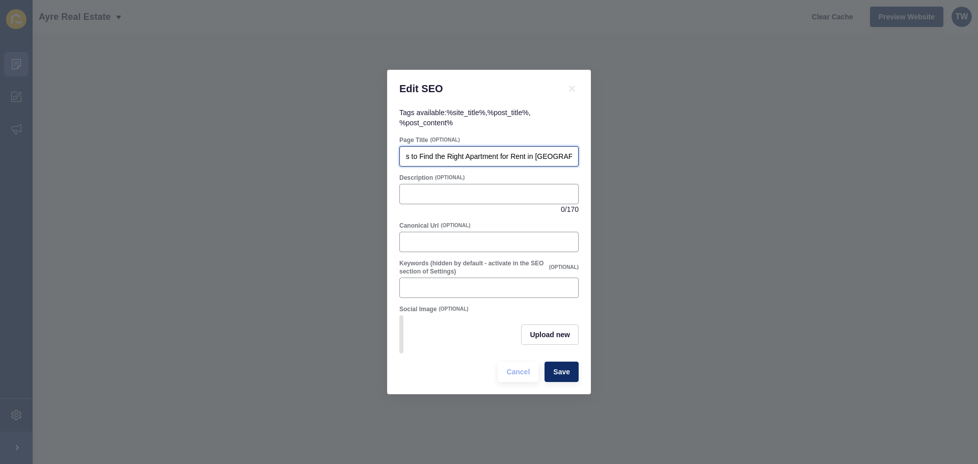 Image resolution: width=978 pixels, height=464 pixels. What do you see at coordinates (518, 372) in the screenshot?
I see `button: Cancel` at bounding box center [518, 372].